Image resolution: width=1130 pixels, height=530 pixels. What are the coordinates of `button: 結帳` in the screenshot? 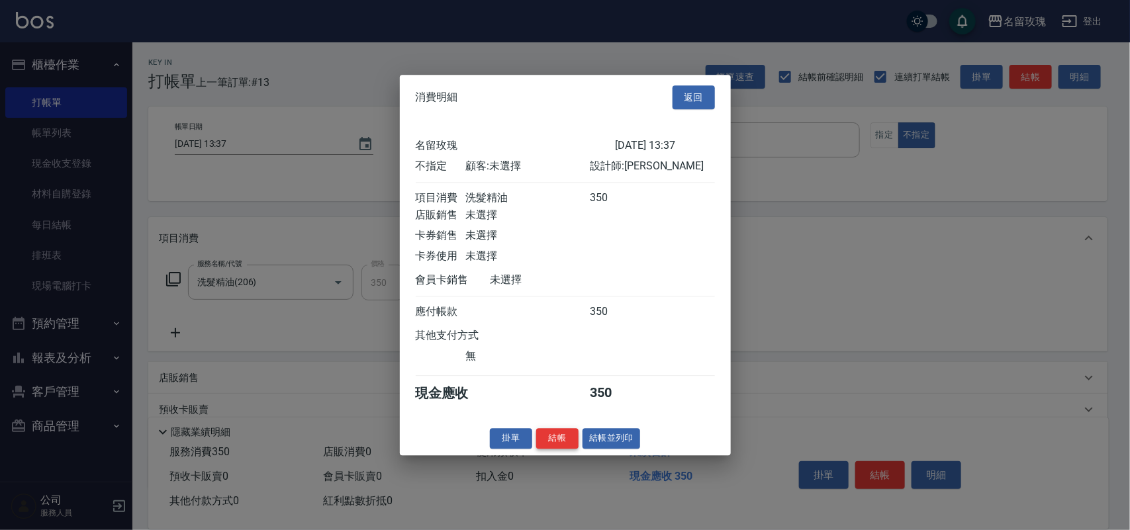 It's located at (558, 438).